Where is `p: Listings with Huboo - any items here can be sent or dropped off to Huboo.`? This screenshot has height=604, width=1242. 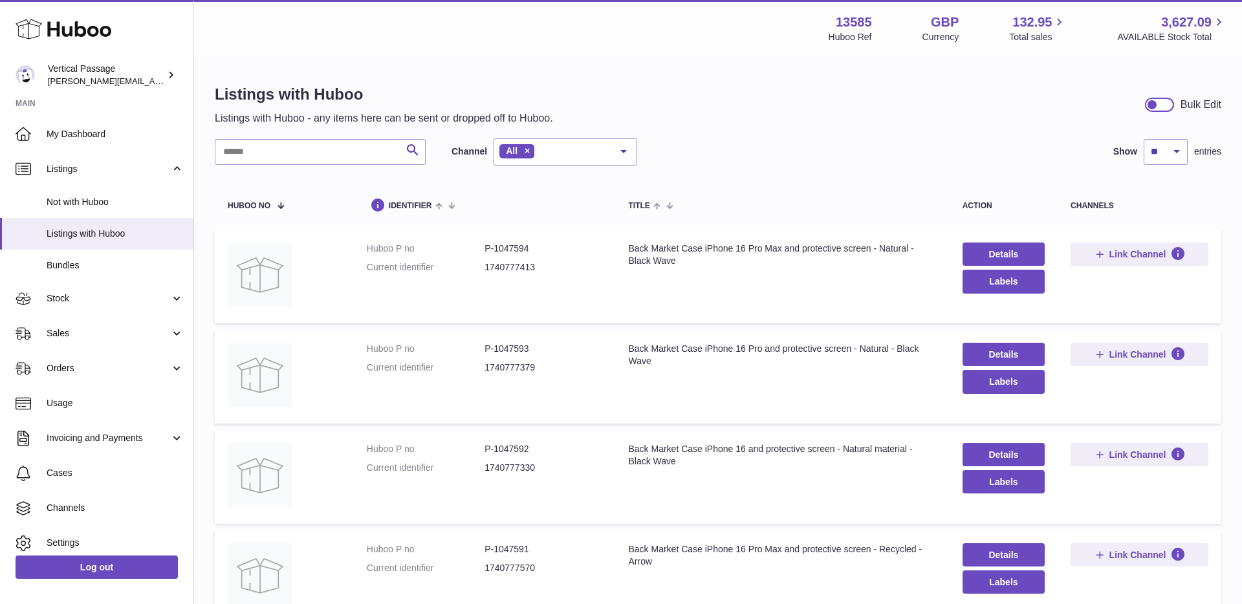 p: Listings with Huboo - any items here can be sent or dropped off to Huboo. is located at coordinates (384, 118).